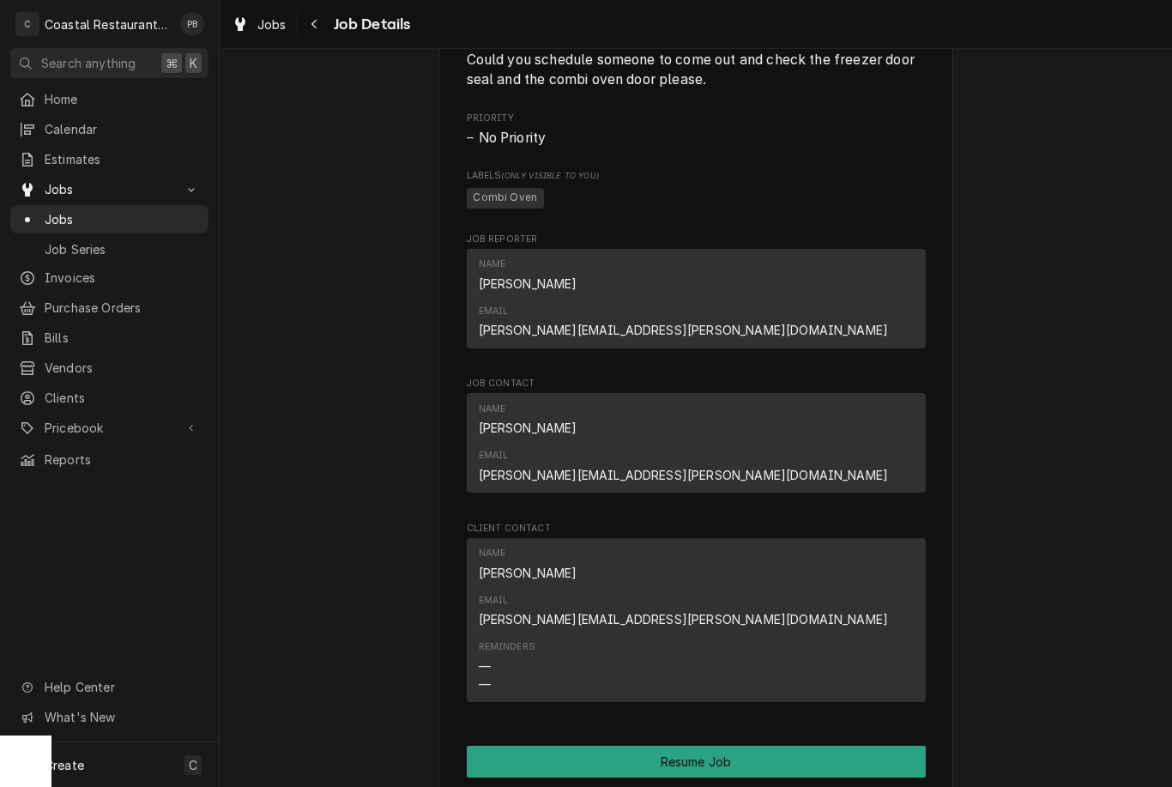  What do you see at coordinates (122, 367) in the screenshot?
I see `span: Vendors` at bounding box center [122, 367].